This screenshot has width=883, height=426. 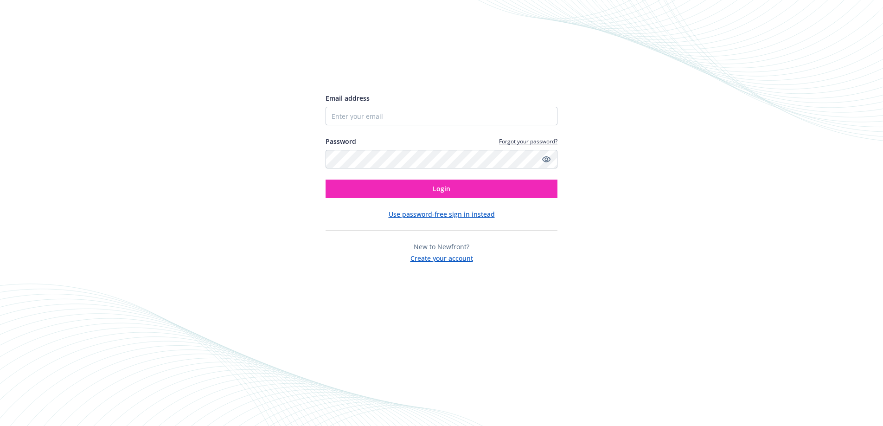 What do you see at coordinates (546, 159) in the screenshot?
I see `a: Show password` at bounding box center [546, 159].